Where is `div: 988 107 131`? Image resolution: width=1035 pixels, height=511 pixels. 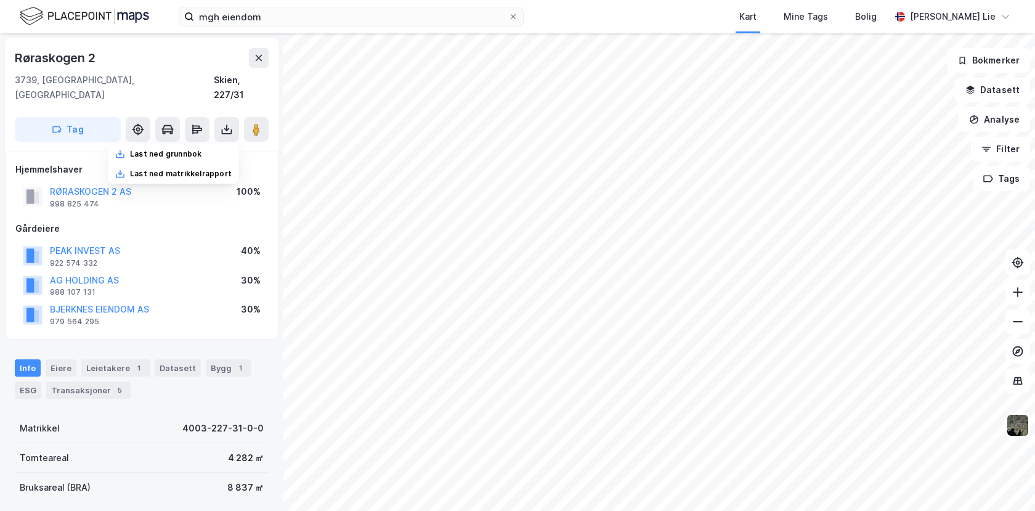 div: 988 107 131 is located at coordinates (73, 292).